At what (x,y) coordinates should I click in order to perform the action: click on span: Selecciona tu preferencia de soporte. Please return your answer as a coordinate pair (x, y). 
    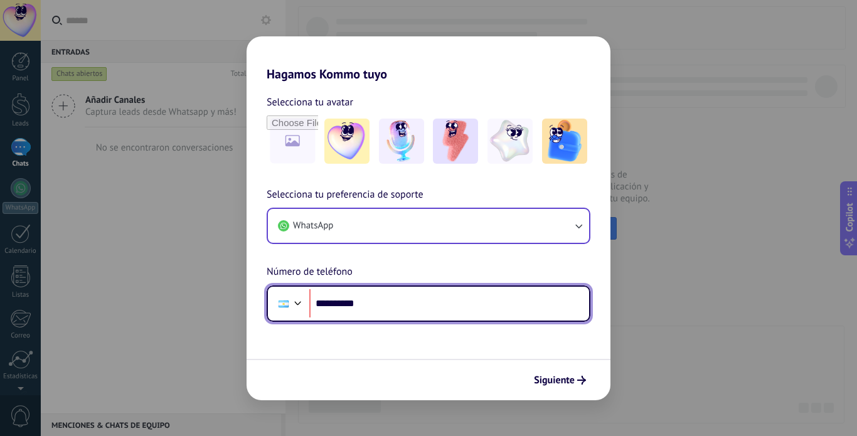
    Looking at the image, I should click on (345, 195).